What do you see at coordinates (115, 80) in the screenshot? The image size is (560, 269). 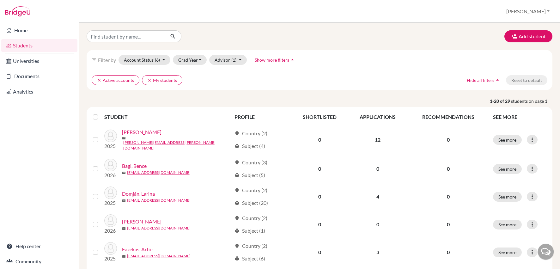 I see `button: clearActive accounts` at bounding box center [115, 80].